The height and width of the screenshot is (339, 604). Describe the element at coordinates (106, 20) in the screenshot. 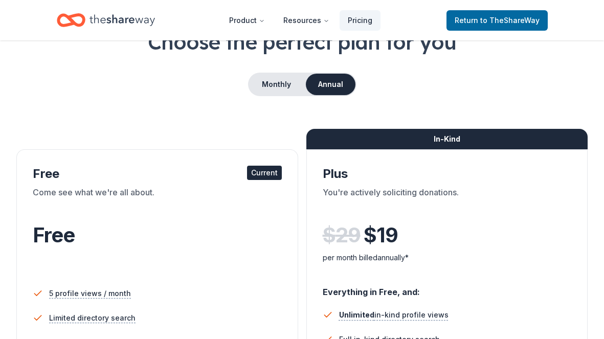

I see `a: Home` at that location.